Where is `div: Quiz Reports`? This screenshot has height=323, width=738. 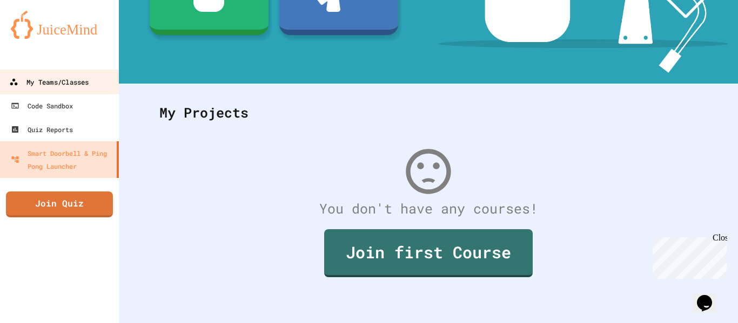 div: Quiz Reports is located at coordinates (42, 130).